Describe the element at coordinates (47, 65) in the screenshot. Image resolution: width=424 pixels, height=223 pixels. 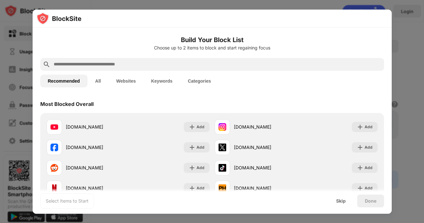
I see `img: search.svg` at that location.